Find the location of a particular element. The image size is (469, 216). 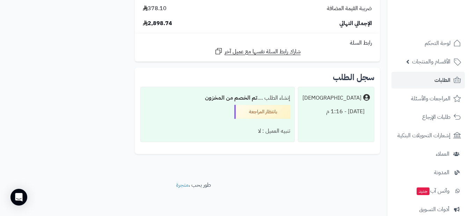

h3: سجل الطلب is located at coordinates (353, 78).